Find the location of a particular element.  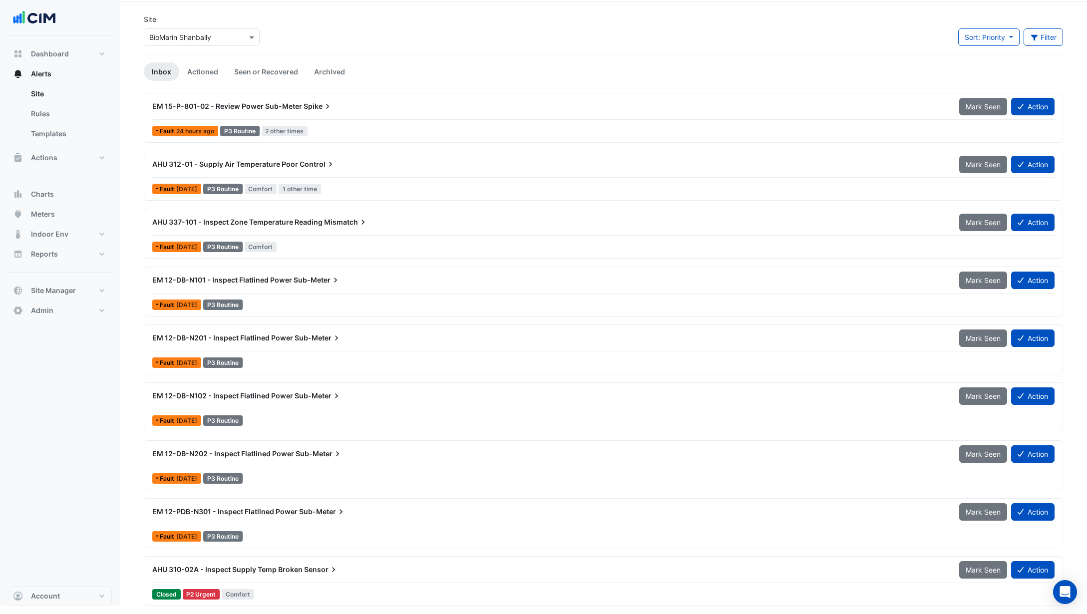

span: AHU 312-01 - Supply Air Temperature Poor is located at coordinates (225, 164).